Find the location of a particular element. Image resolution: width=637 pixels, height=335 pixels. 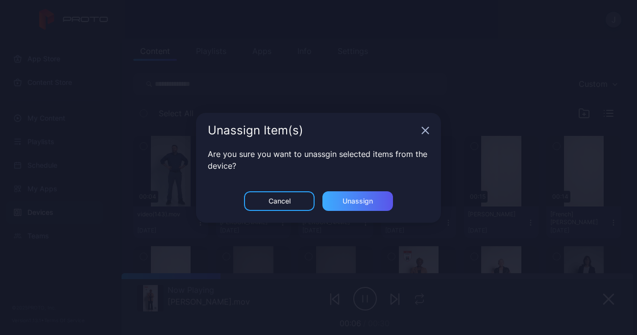

div: Cancel is located at coordinates (279, 201).